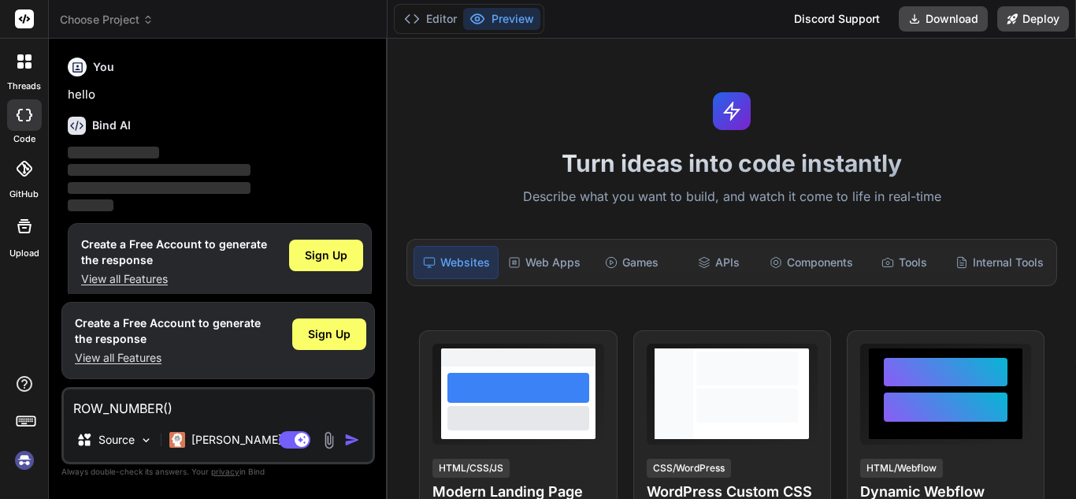  Describe the element at coordinates (24, 460) in the screenshot. I see `img: signin` at that location.